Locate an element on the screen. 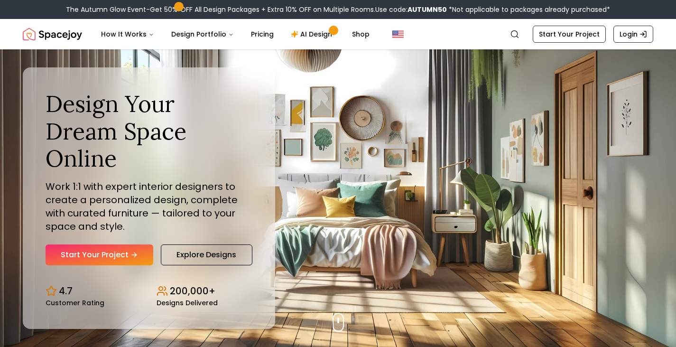  p: Work 1:1 with expert interior designers to create a personalized design, complete with curated fu... is located at coordinates (149, 206).